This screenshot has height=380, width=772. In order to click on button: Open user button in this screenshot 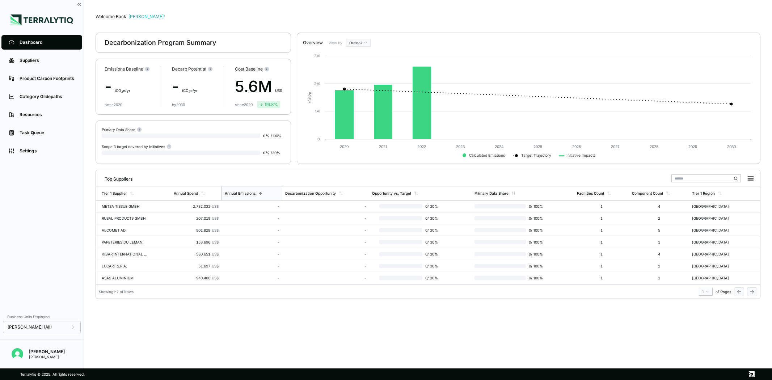, I will do `click(17, 354)`.